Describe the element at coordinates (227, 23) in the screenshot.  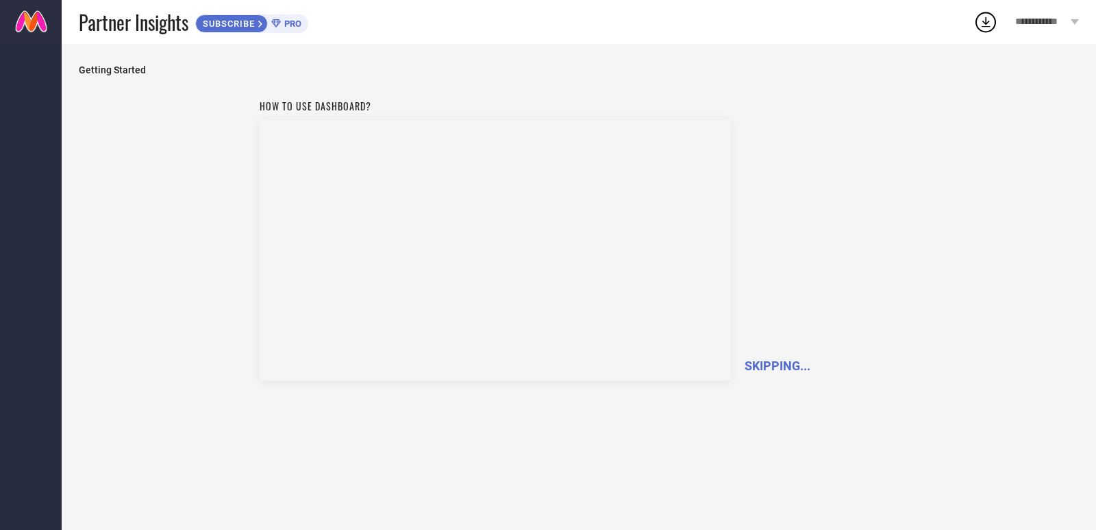
I see `span: SUBSCRIBE` at that location.